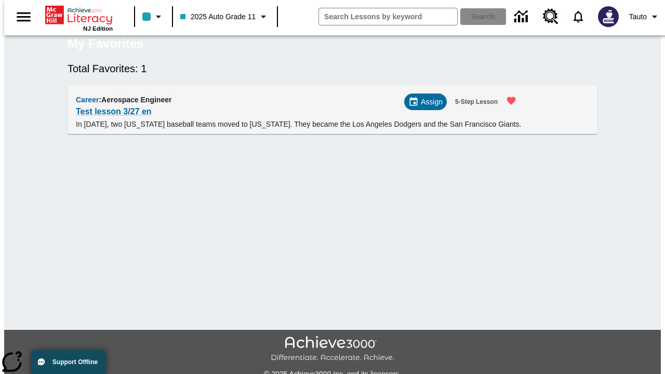  I want to click on div: Home, so click(79, 18).